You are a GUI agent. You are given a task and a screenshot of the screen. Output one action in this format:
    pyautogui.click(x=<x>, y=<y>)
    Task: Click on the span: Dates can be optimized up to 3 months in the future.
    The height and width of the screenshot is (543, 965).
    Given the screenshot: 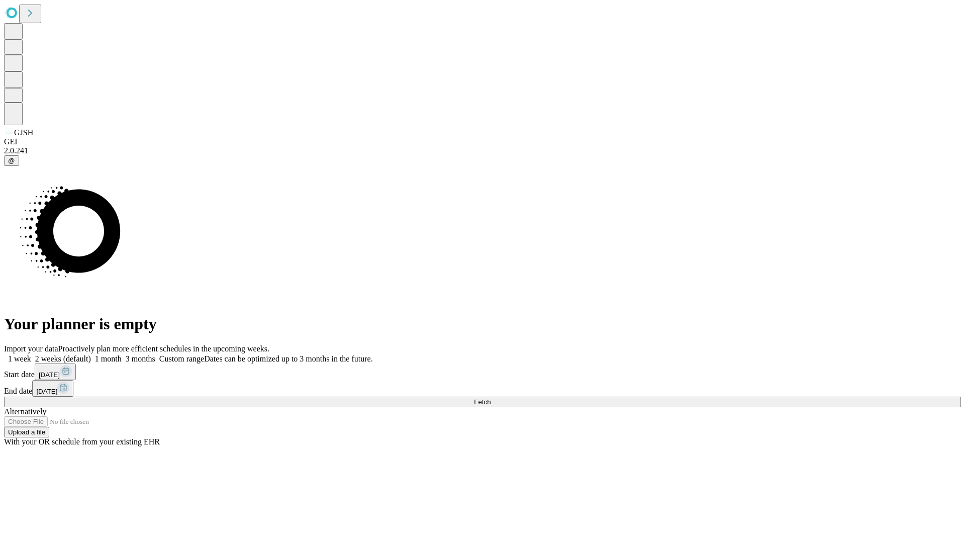 What is the action you would take?
    pyautogui.click(x=288, y=359)
    